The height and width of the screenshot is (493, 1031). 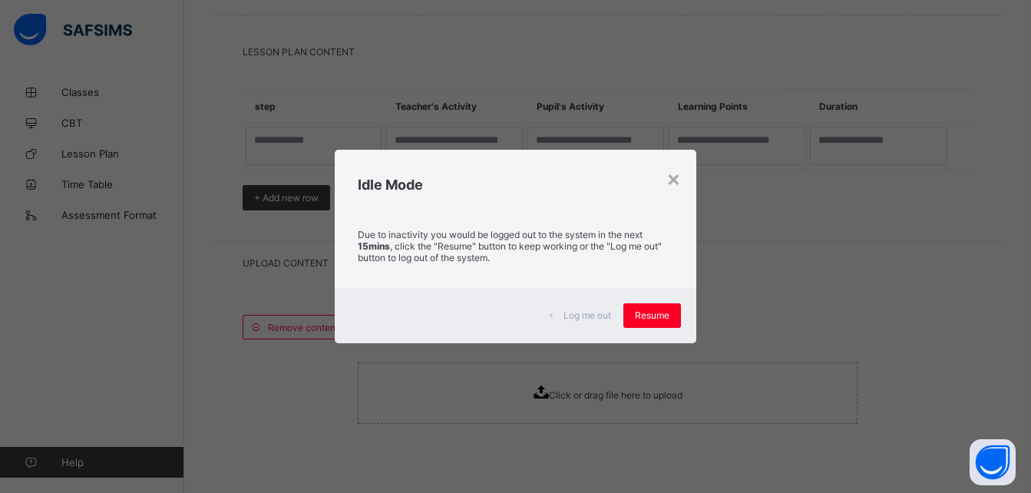 What do you see at coordinates (587, 315) in the screenshot?
I see `span: Log me out` at bounding box center [587, 315].